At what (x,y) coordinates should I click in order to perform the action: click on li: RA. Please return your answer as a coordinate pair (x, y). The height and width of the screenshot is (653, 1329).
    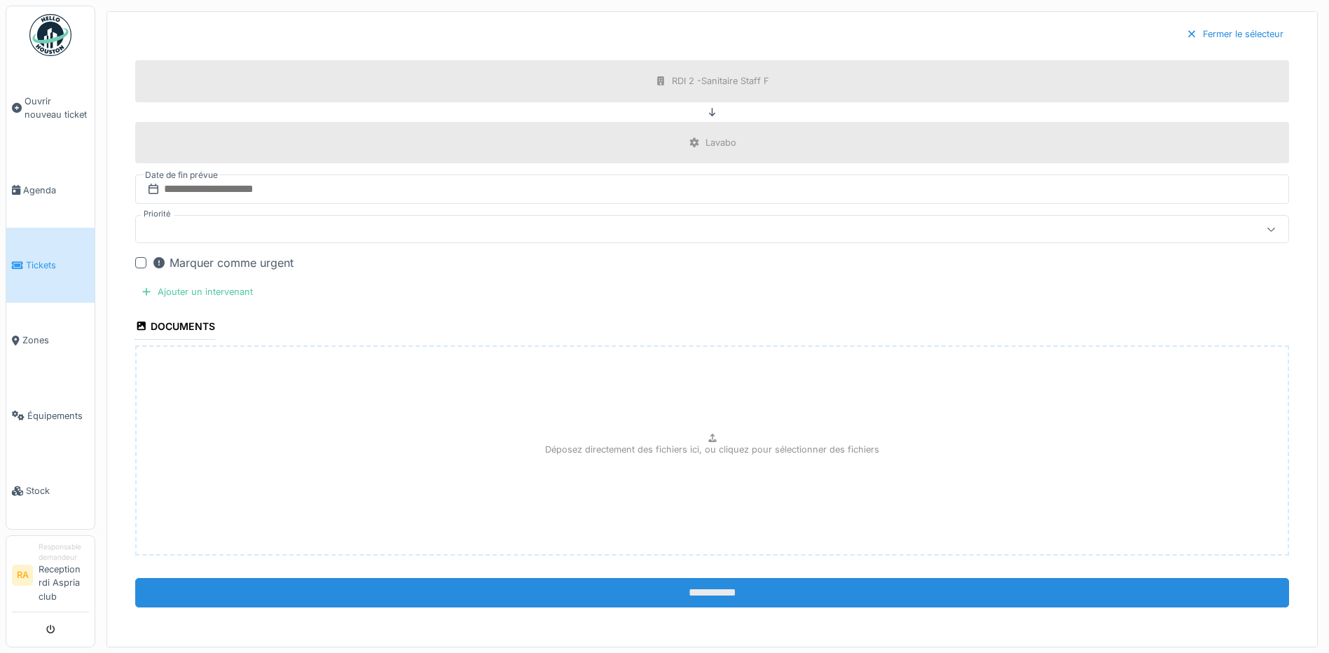
    Looking at the image, I should click on (22, 575).